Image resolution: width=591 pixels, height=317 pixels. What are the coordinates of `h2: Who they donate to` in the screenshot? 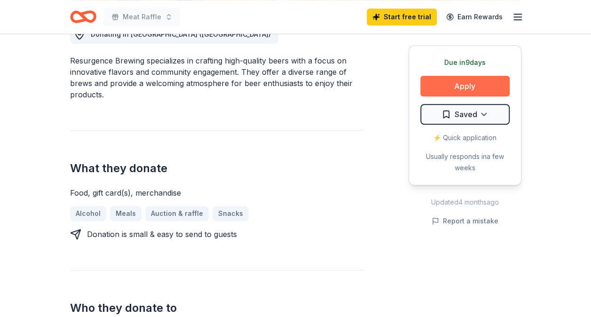 It's located at (217, 308).